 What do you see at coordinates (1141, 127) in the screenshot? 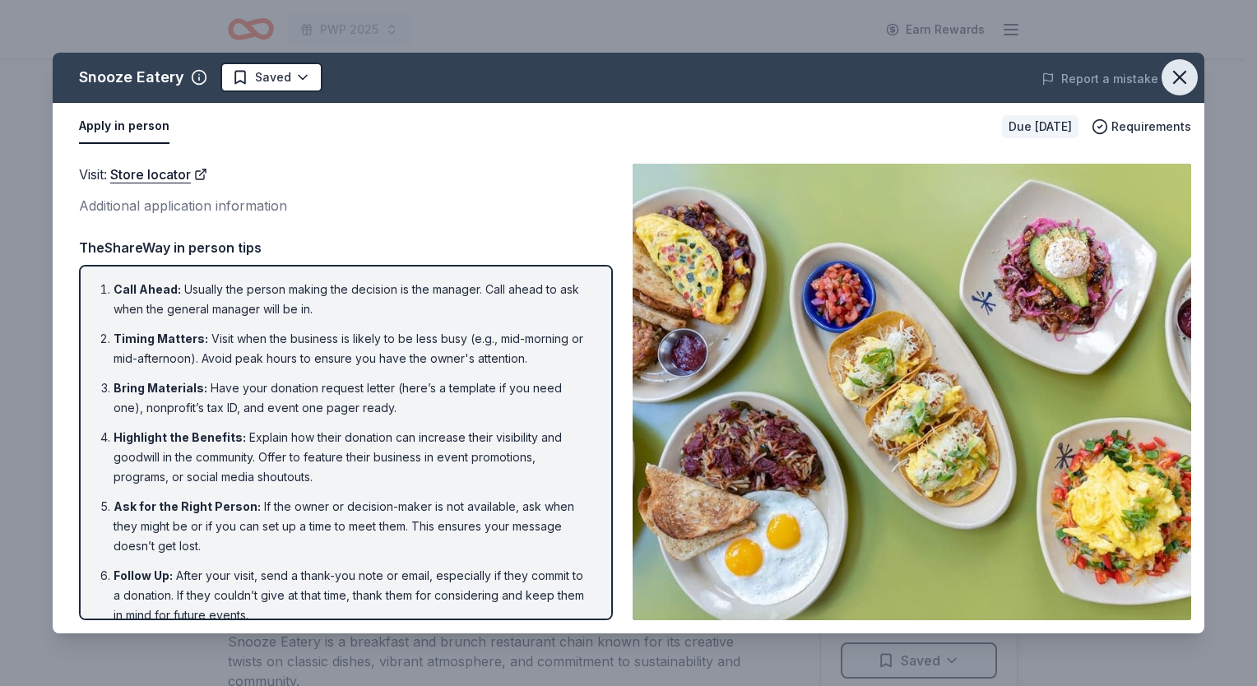
I see `button: Requirements` at bounding box center [1141, 127].